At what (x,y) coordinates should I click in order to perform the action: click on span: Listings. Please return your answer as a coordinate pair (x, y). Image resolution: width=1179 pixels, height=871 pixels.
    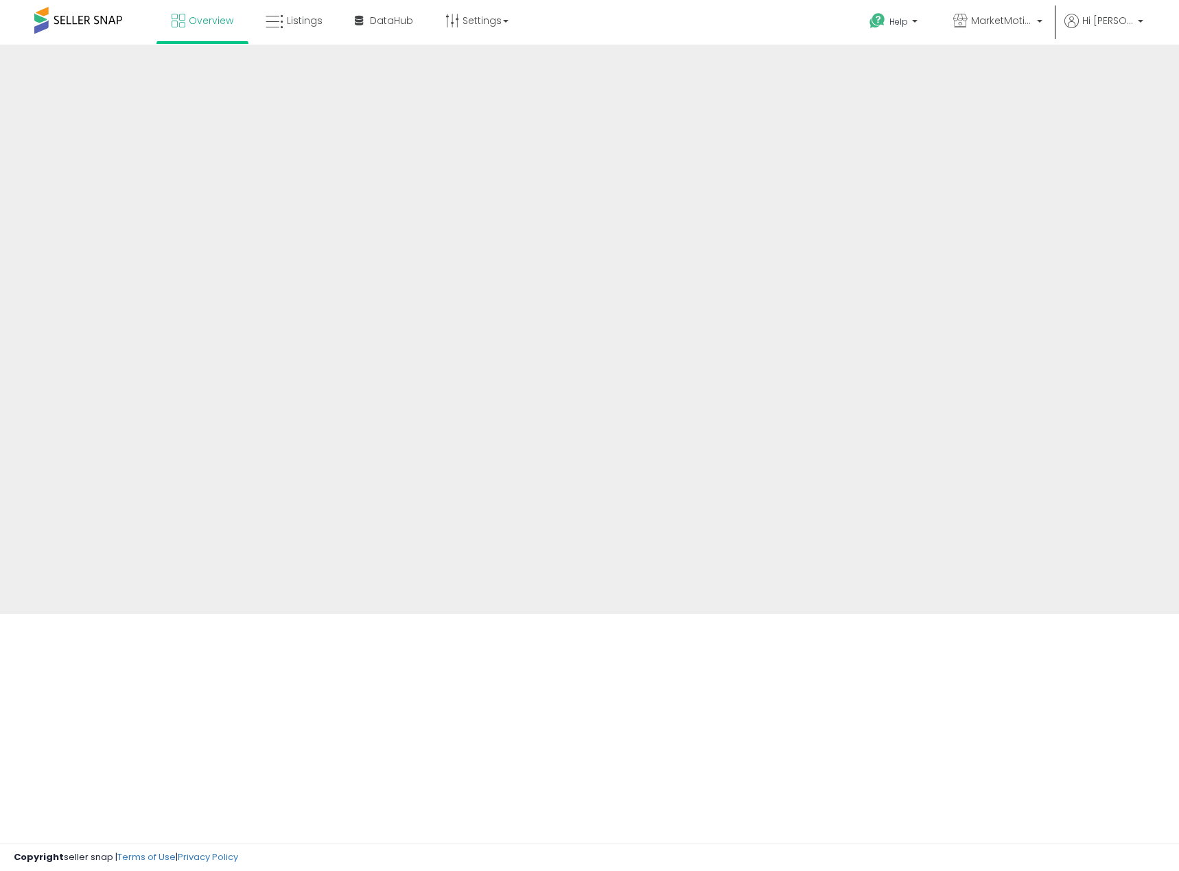
    Looking at the image, I should click on (305, 21).